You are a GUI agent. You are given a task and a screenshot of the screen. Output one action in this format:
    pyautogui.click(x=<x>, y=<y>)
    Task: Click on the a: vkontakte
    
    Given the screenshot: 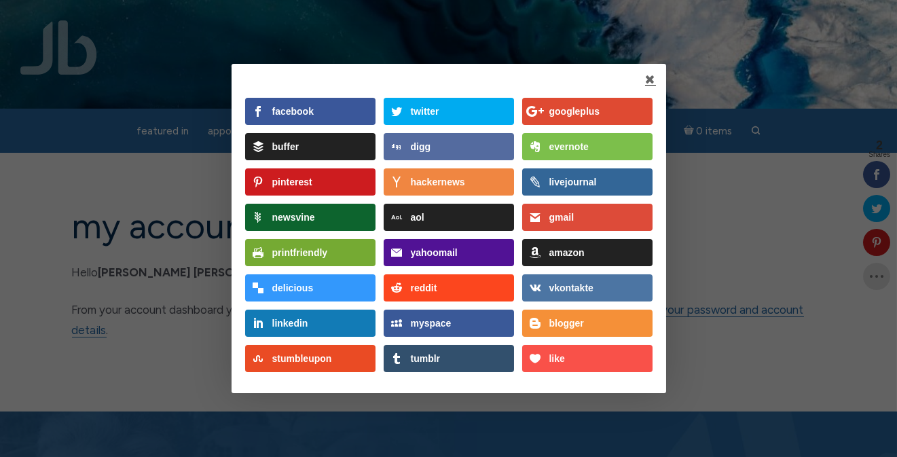 What is the action you would take?
    pyautogui.click(x=587, y=288)
    